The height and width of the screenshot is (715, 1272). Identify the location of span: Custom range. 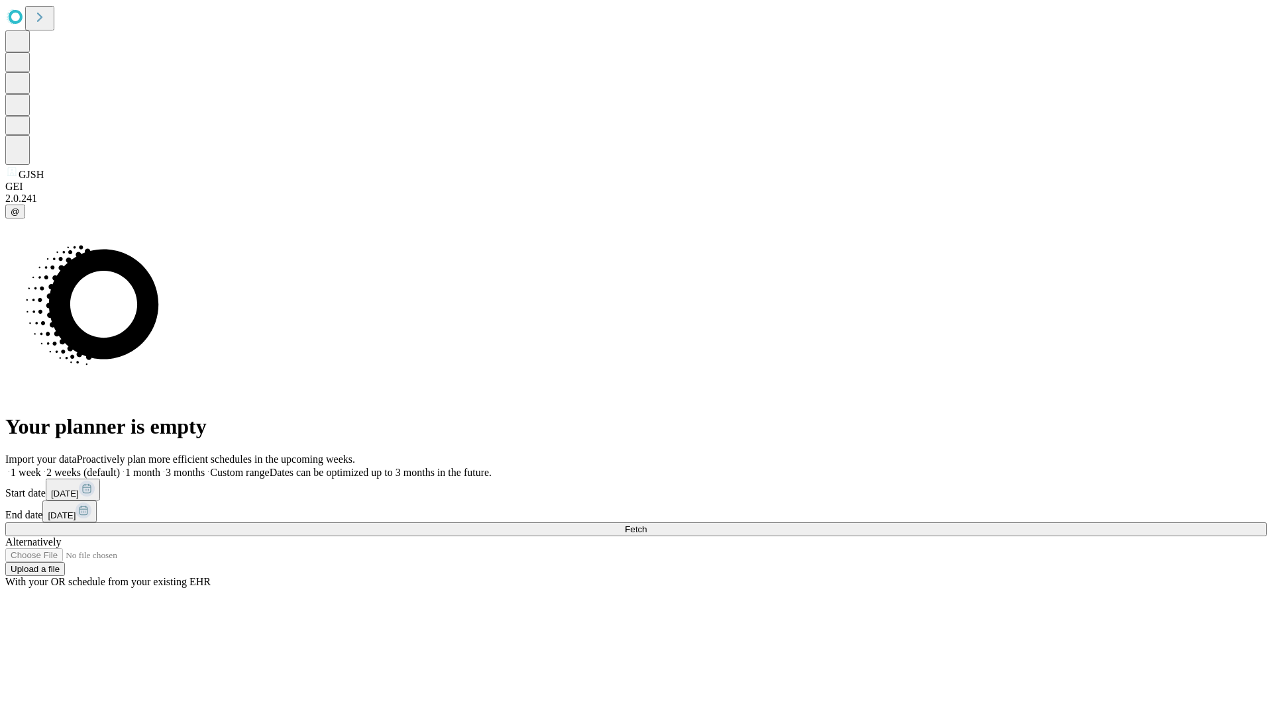
(239, 472).